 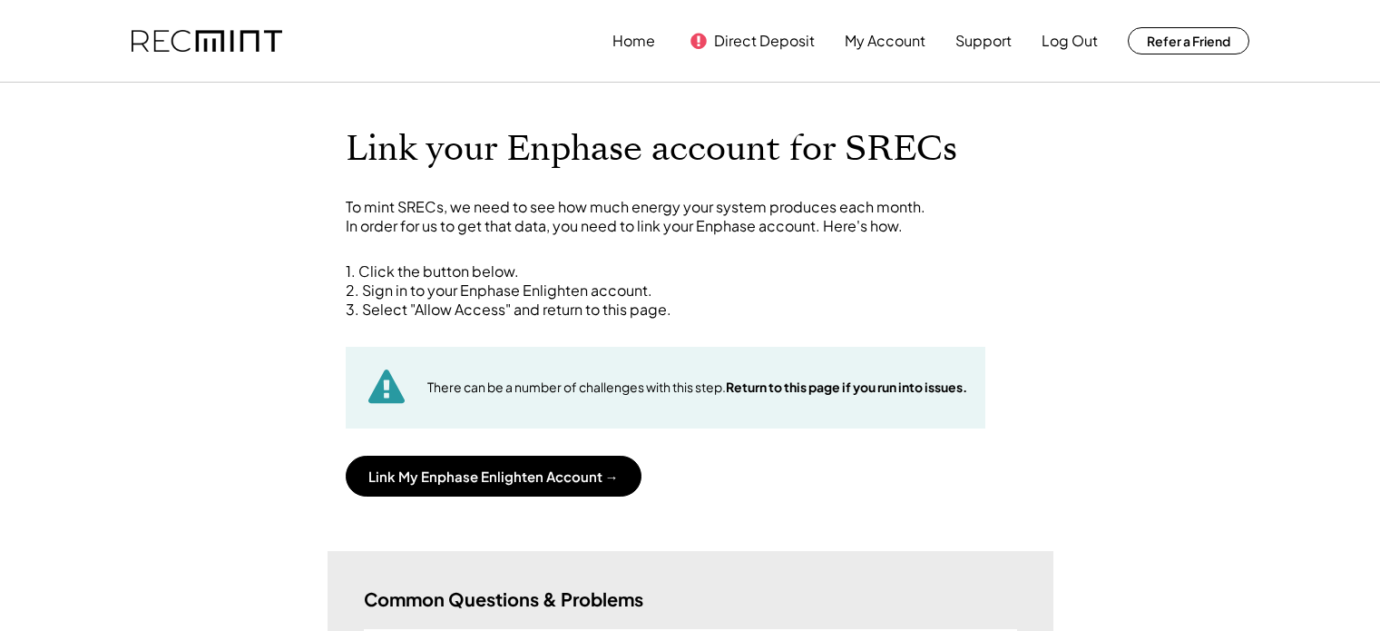 I want to click on strong: Return to this page if you run into issues., so click(x=847, y=387).